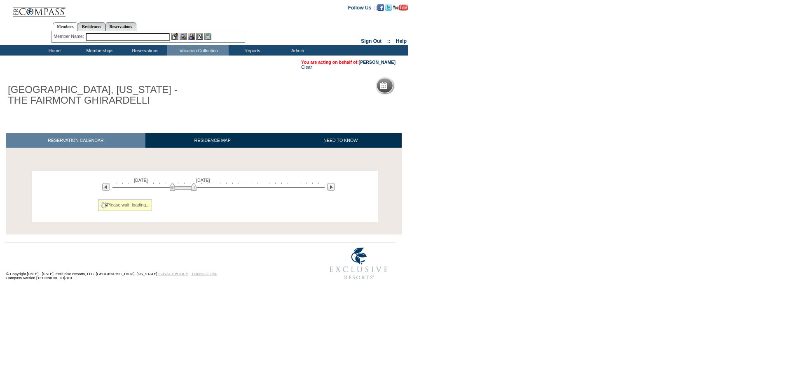 The height and width of the screenshot is (378, 791). I want to click on img: b_calculator.gif, so click(208, 36).